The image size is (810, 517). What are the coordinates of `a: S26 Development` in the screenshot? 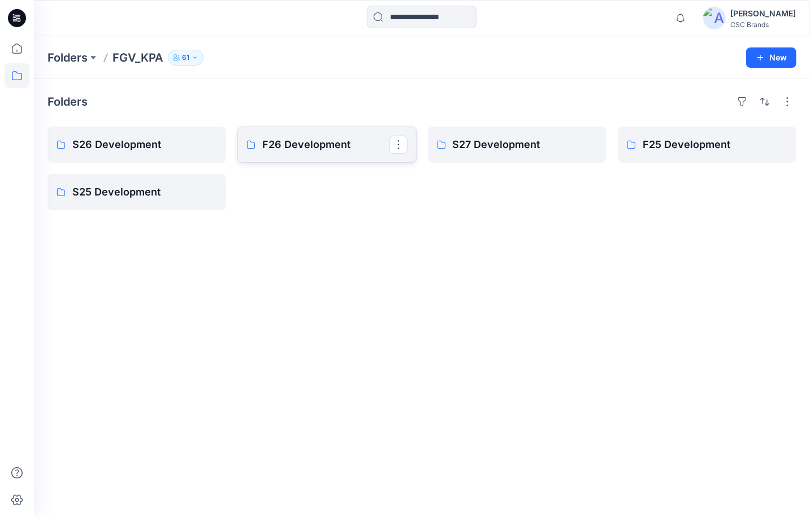 It's located at (137, 145).